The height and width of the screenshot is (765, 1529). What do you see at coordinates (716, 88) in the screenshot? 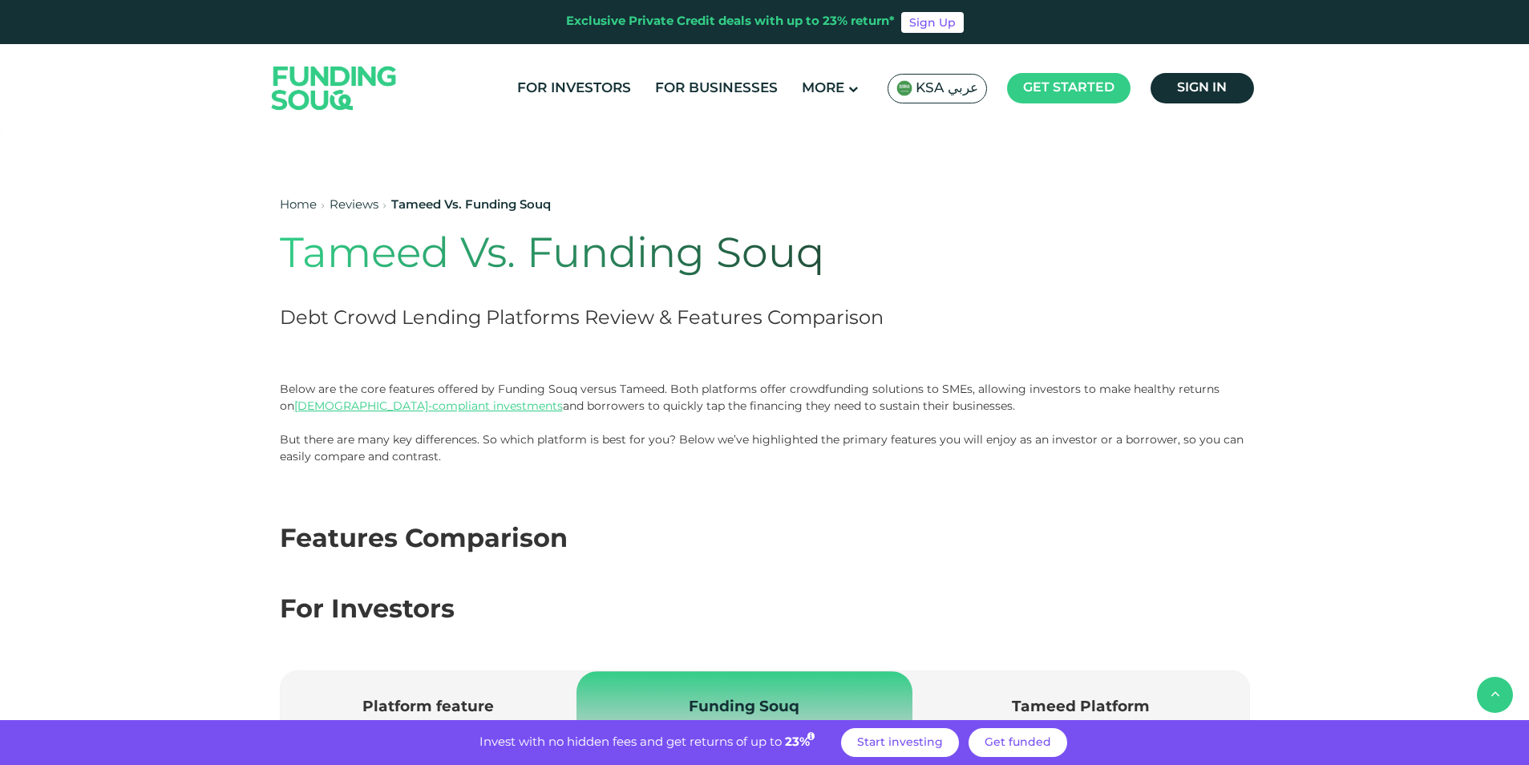
I see `a: For Businesses` at bounding box center [716, 88].